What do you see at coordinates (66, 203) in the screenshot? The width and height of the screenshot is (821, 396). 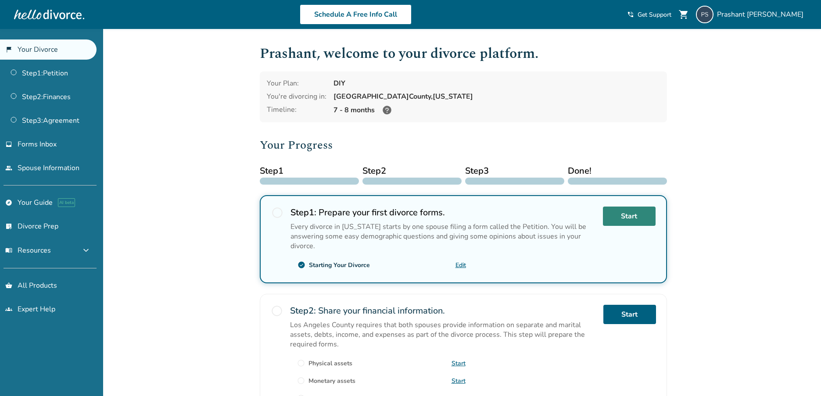 I see `span: AI beta` at bounding box center [66, 203].